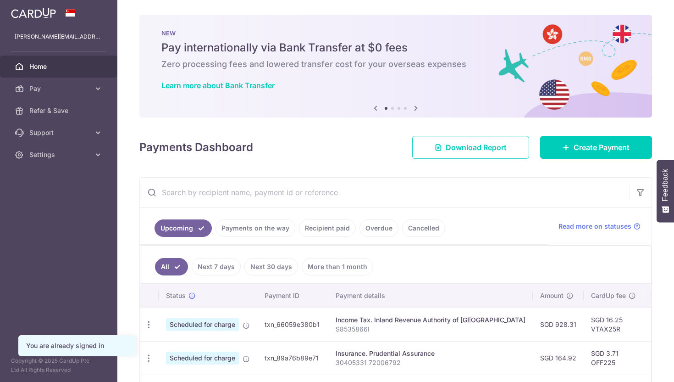 Image resolution: width=674 pixels, height=382 pixels. I want to click on div: You are already signed in, so click(77, 346).